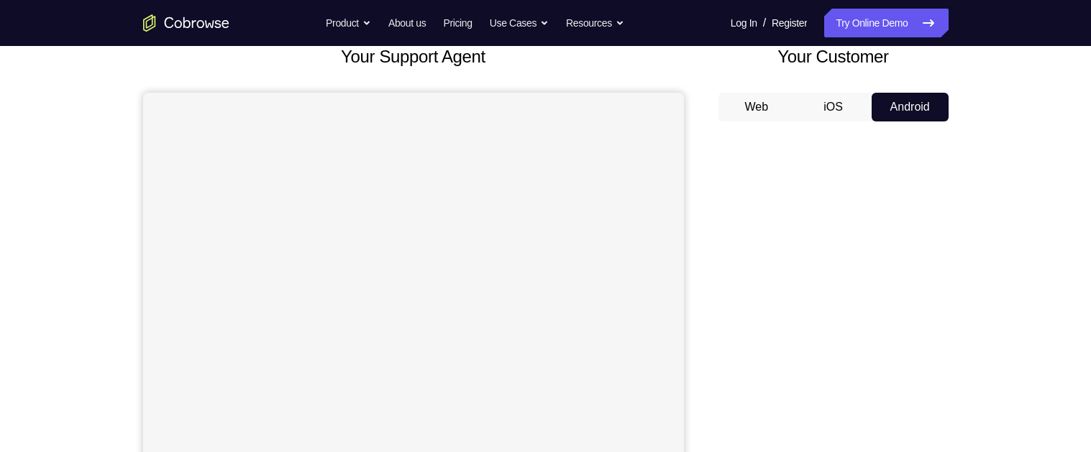 The height and width of the screenshot is (452, 1091). What do you see at coordinates (833, 107) in the screenshot?
I see `button: iOS` at bounding box center [833, 107].